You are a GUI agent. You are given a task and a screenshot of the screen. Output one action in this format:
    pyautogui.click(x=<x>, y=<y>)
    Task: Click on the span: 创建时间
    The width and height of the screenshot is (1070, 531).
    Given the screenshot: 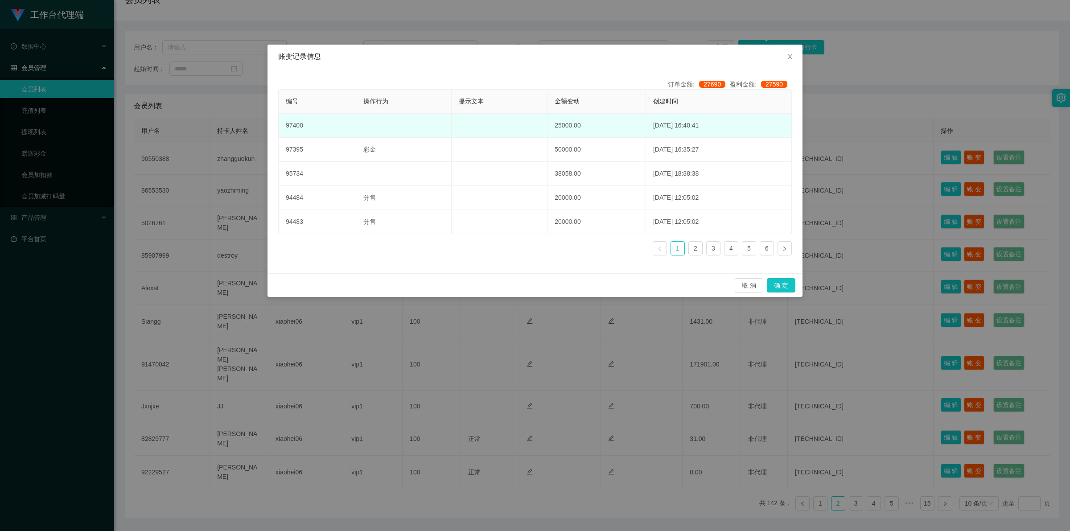 What is the action you would take?
    pyautogui.click(x=666, y=101)
    